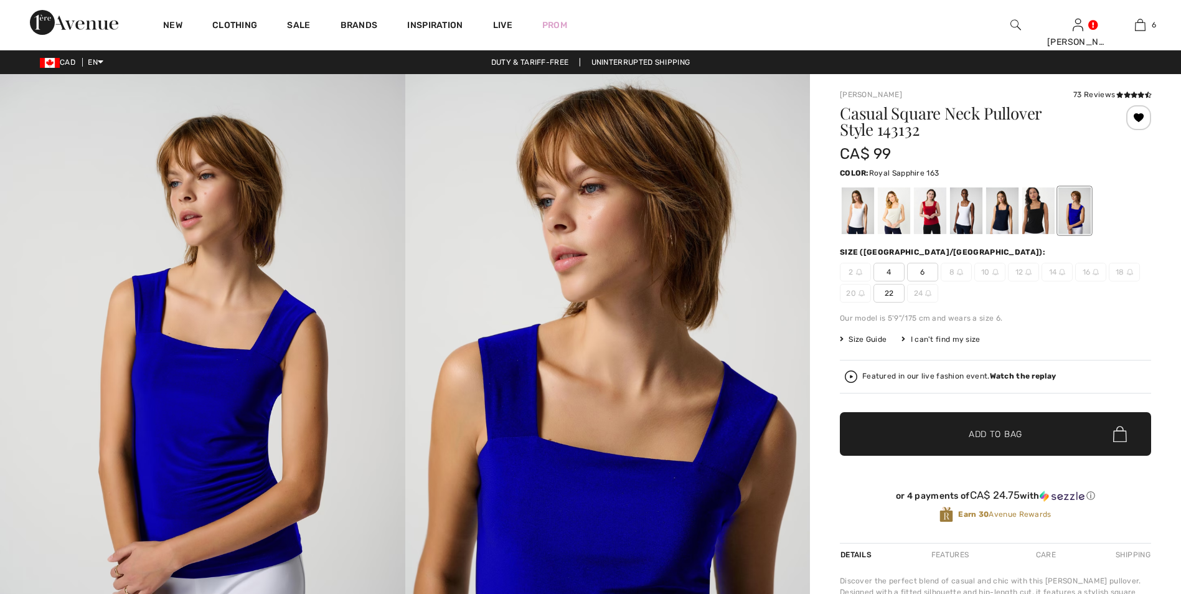 This screenshot has width=1181, height=594. I want to click on span: Add to Bag, so click(995, 434).